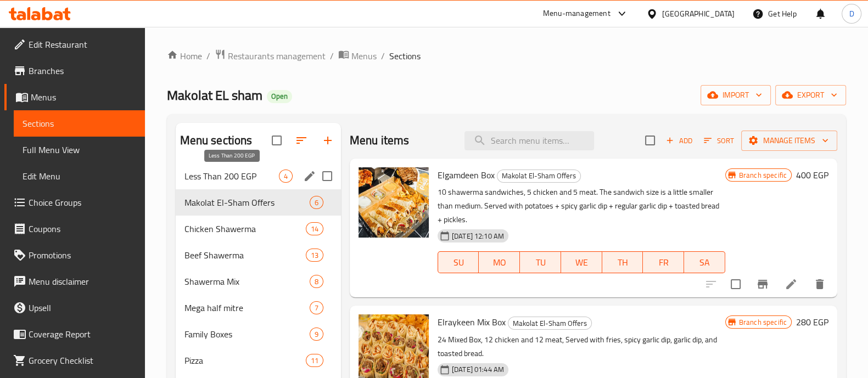 This screenshot has width=868, height=378. What do you see at coordinates (471, 322) in the screenshot?
I see `span: Elraykeen Mix Box` at bounding box center [471, 322].